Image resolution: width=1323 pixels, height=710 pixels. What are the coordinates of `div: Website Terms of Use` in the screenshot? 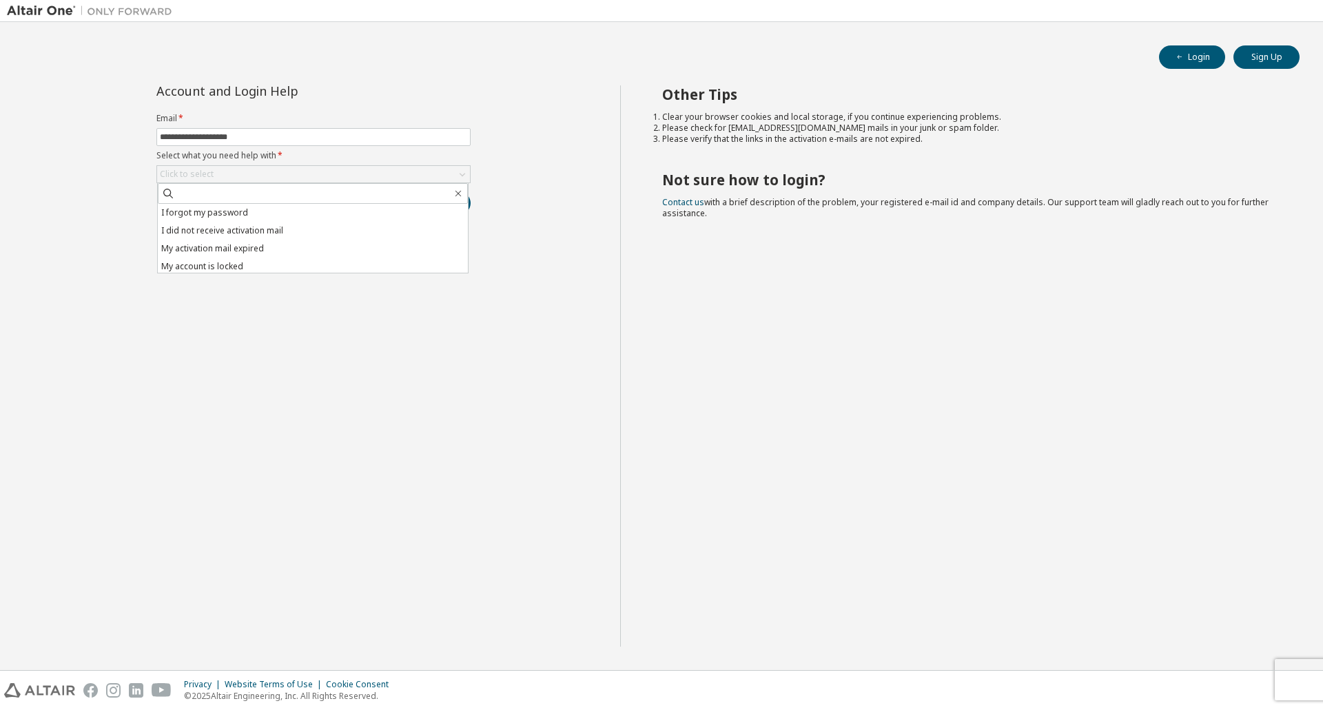 It's located at (275, 685).